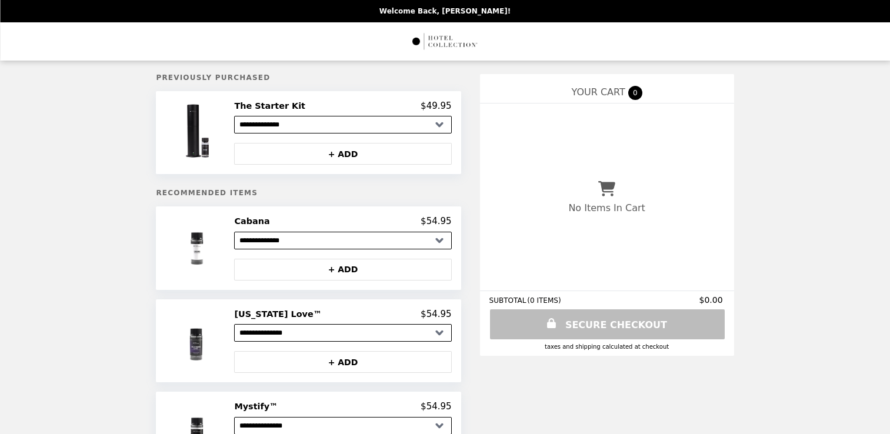 This screenshot has width=890, height=434. What do you see at coordinates (508, 301) in the screenshot?
I see `span: SUBTOTAL` at bounding box center [508, 301].